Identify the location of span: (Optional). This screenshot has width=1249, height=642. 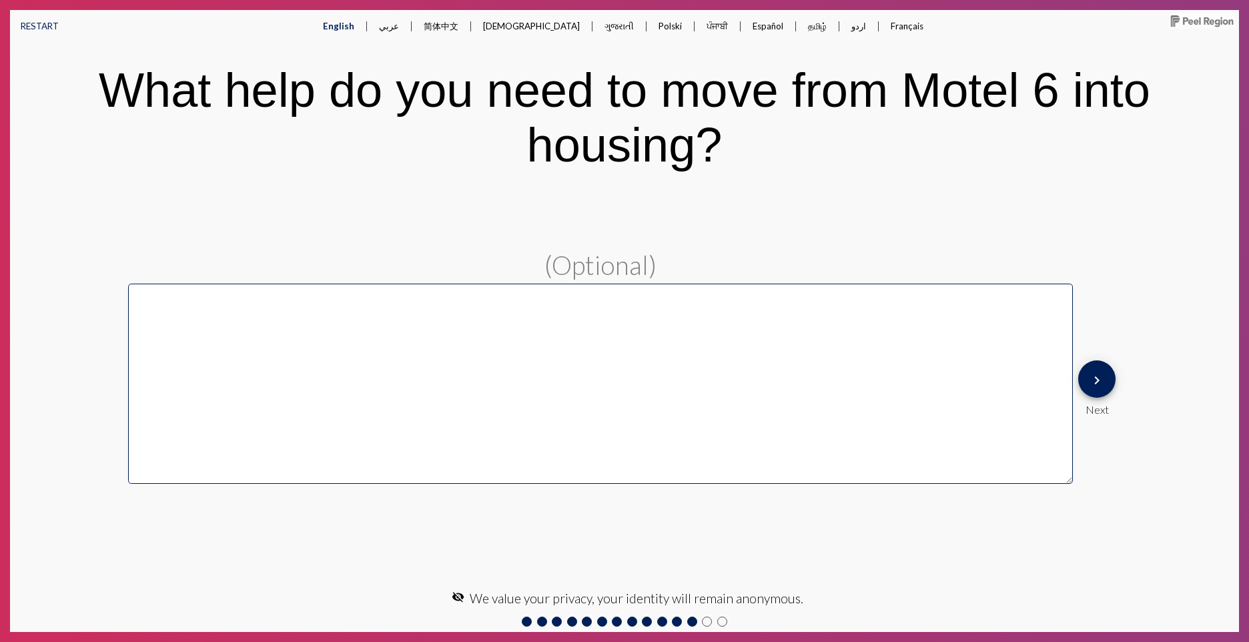
(600, 265).